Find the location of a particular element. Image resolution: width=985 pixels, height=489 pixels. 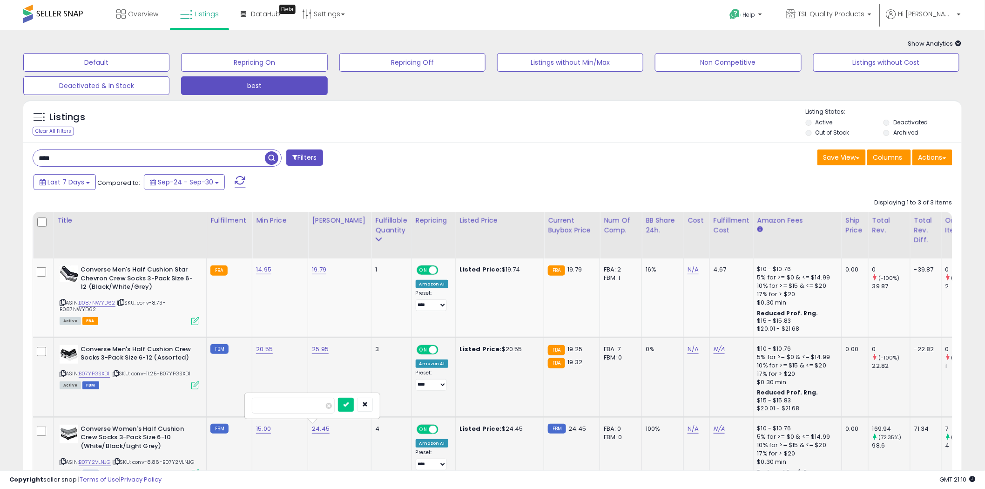

span: | SKU: conv-8.86-B07Y2VLNJG is located at coordinates (153, 462).